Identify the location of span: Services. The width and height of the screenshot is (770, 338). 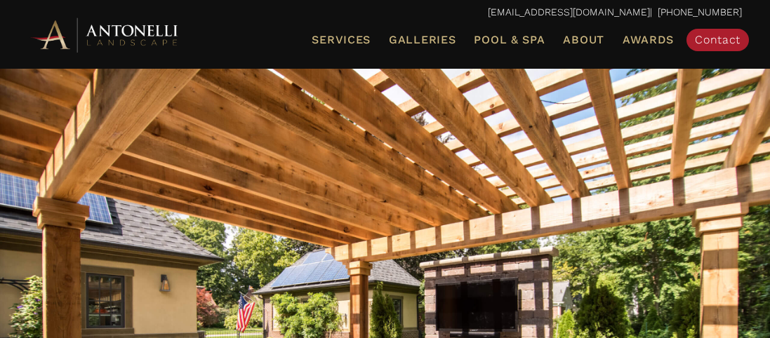
(341, 40).